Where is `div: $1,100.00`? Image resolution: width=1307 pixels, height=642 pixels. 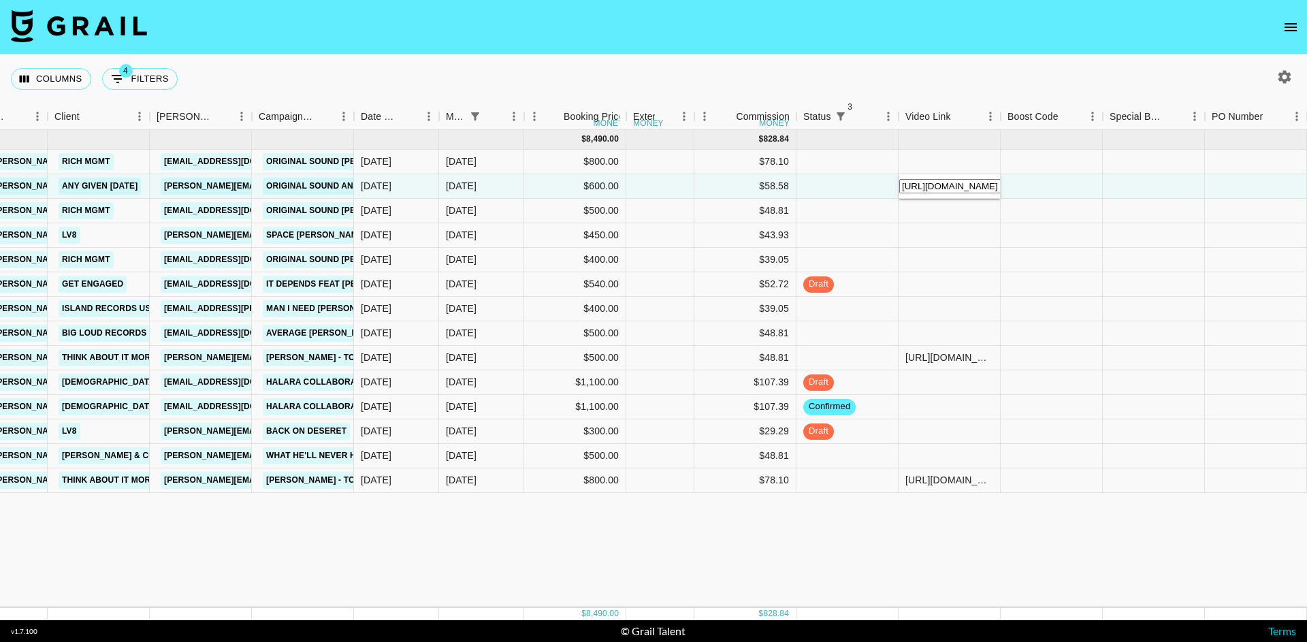 div: $1,100.00 is located at coordinates (575, 383).